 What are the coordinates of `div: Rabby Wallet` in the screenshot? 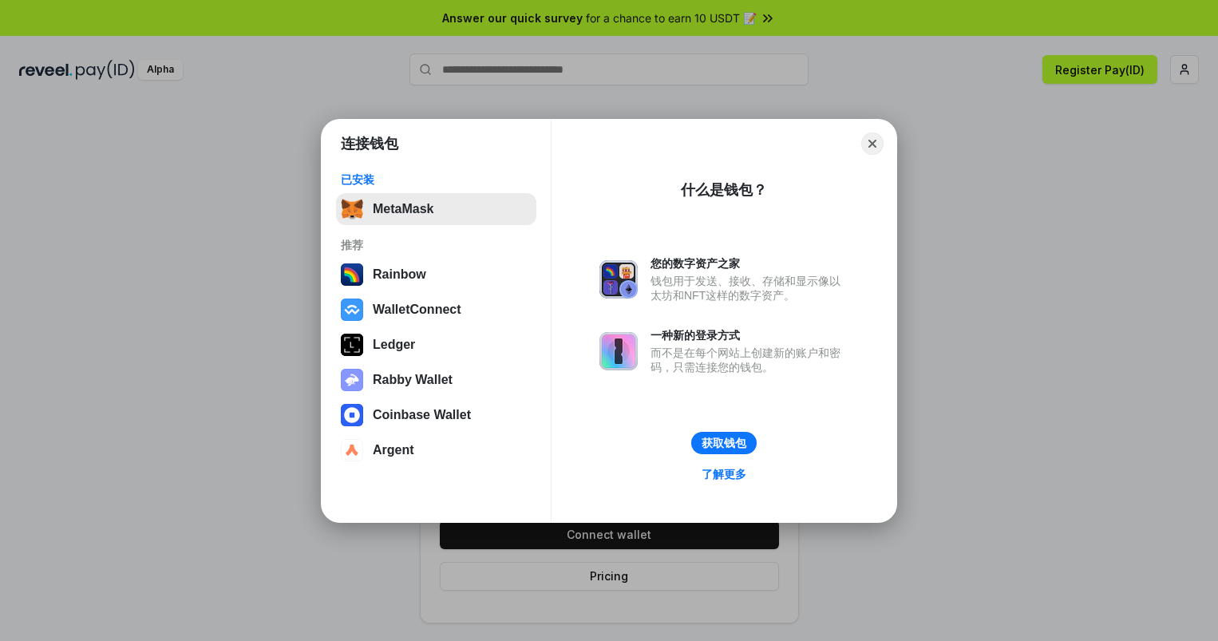 It's located at (413, 380).